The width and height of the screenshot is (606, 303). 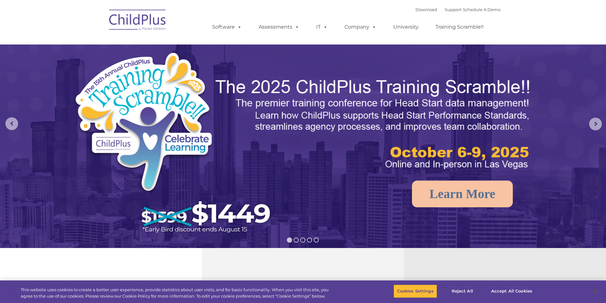 I want to click on a: Learn More, so click(x=463, y=194).